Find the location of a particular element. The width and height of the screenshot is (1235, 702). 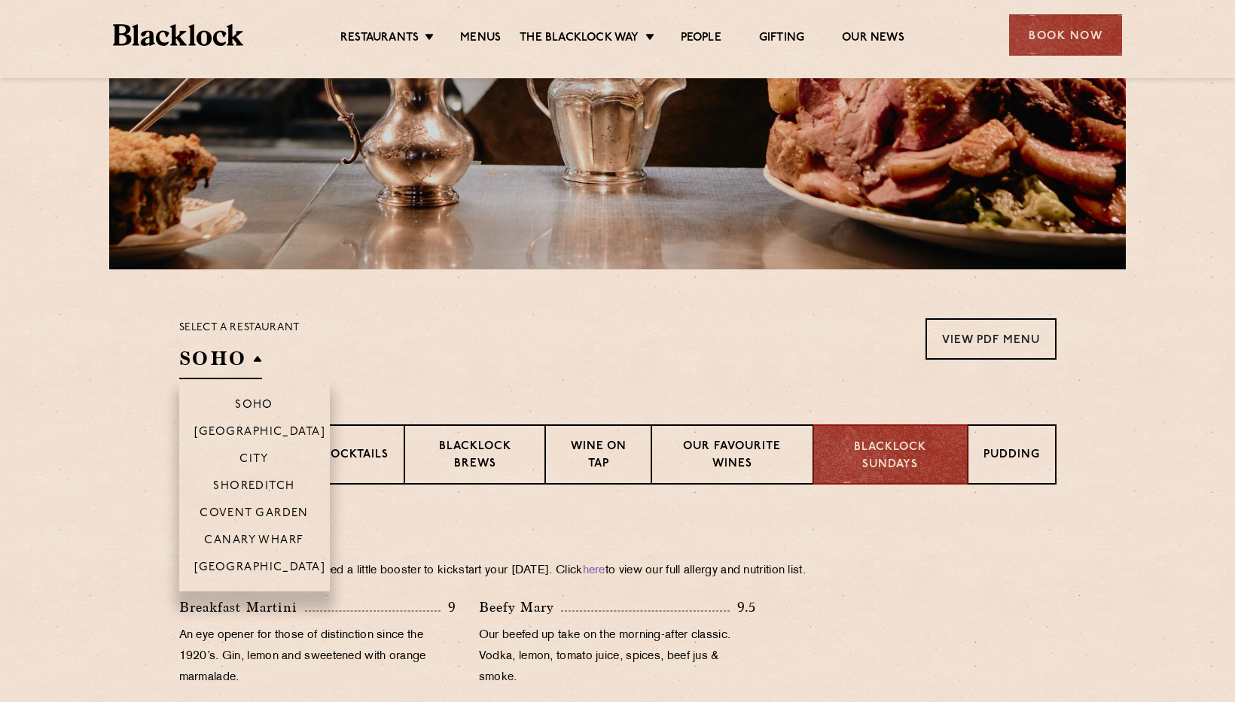

p: Shoreditch is located at coordinates (254, 488).